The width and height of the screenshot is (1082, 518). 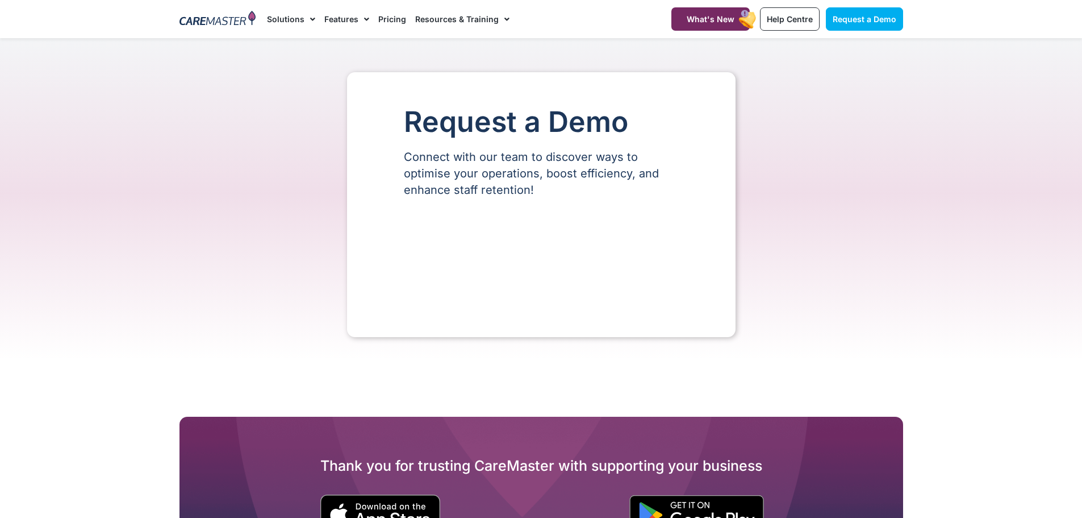 I want to click on p: Connect with our team to discover ways to optimise your operations, boost efficiency, and enhance..., so click(x=541, y=173).